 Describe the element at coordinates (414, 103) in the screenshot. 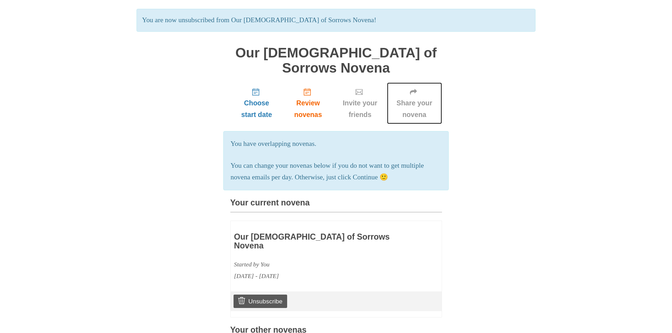

I see `a: Share your novena` at that location.